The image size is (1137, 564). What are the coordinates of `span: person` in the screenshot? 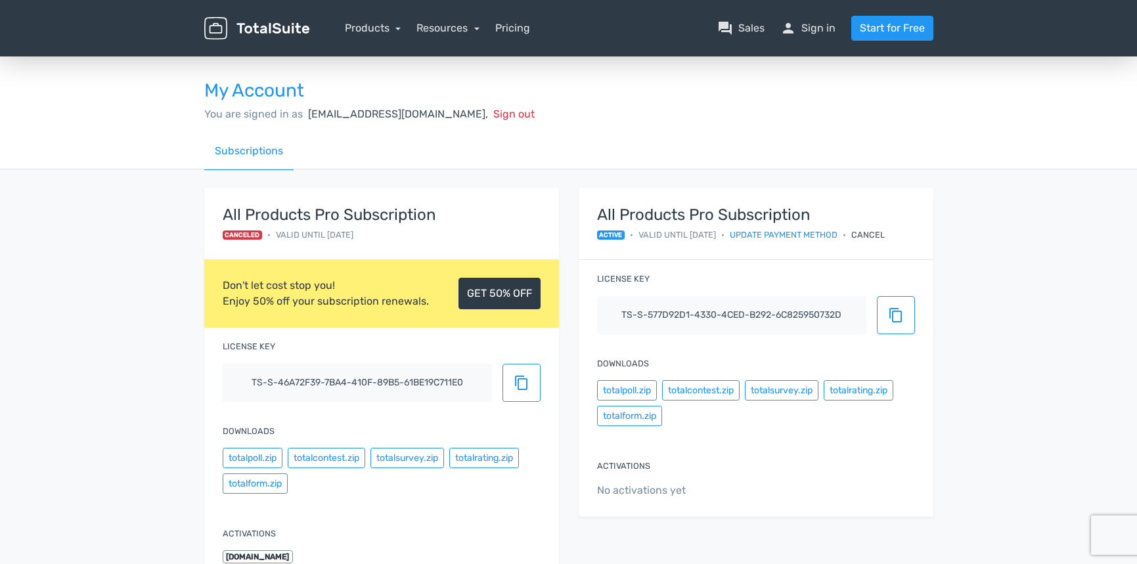 It's located at (788, 28).